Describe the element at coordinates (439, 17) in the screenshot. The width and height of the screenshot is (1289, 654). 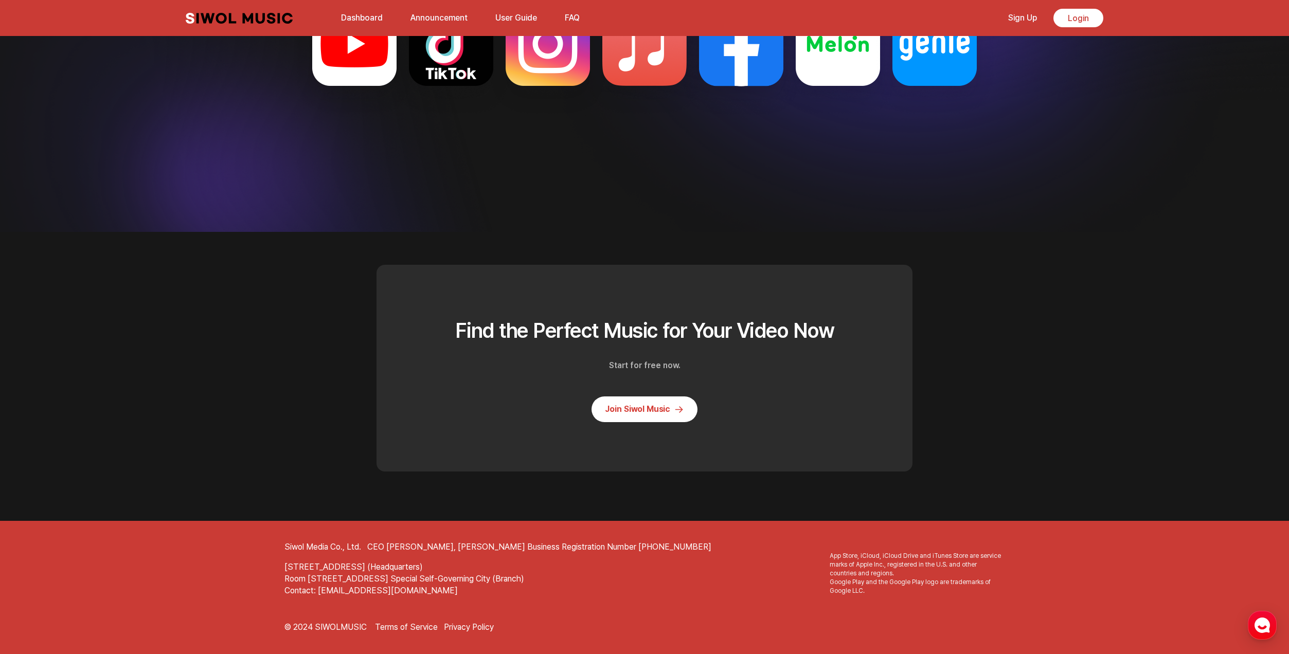
I see `a: Announcement` at that location.